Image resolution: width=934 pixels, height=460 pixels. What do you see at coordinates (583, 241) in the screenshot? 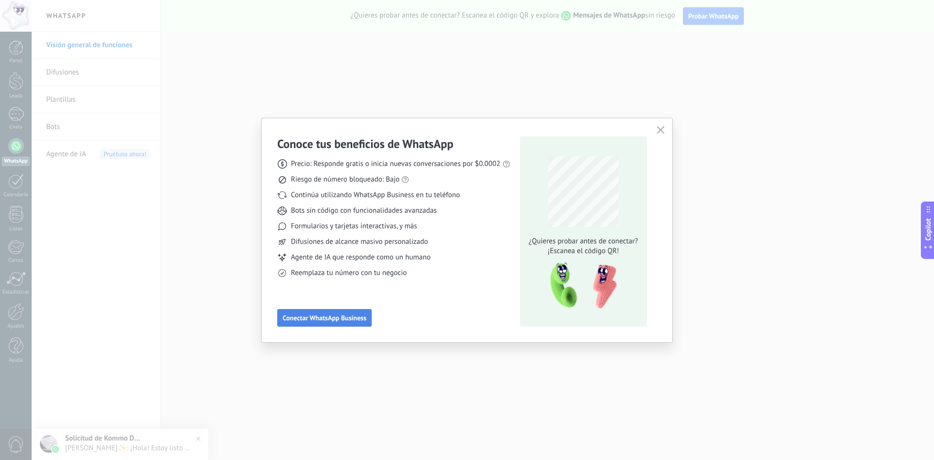
I see `span: ¿Quieres probar antes de conectar?` at bounding box center [583, 241].